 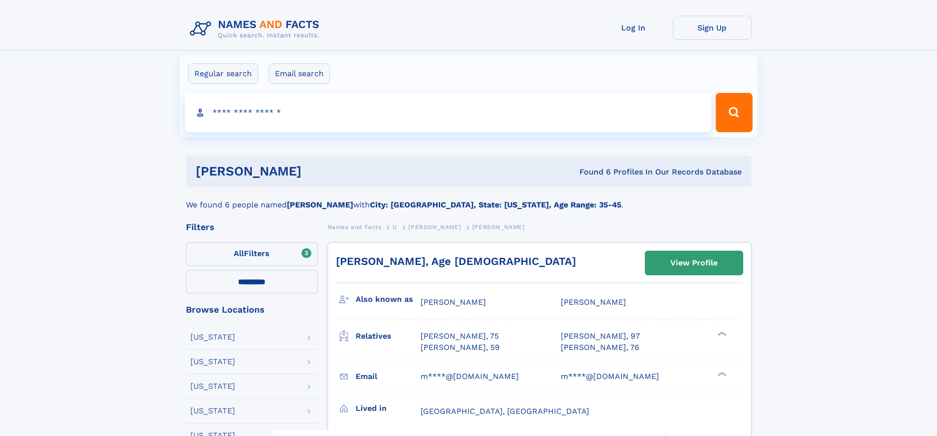 I want to click on span: U, so click(x=395, y=227).